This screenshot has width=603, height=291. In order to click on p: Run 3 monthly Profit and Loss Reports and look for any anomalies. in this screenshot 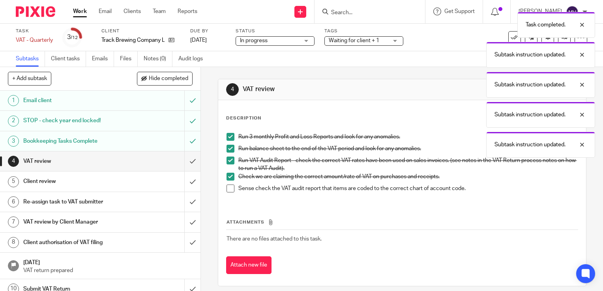, I will do `click(408, 137)`.